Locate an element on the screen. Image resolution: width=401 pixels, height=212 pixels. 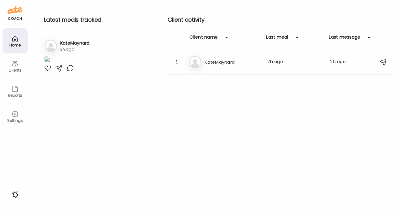
h2: Latest meals tracked is located at coordinates (94, 20).